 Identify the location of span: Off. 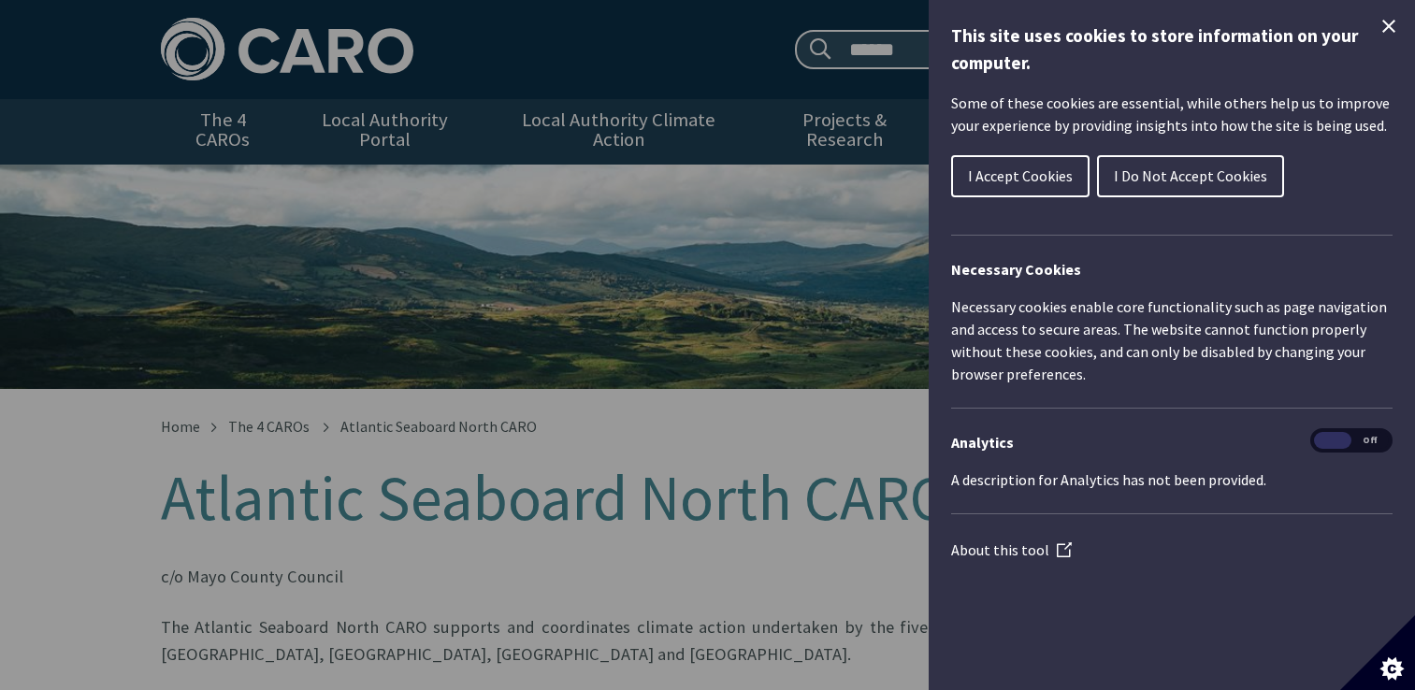
(1370, 440).